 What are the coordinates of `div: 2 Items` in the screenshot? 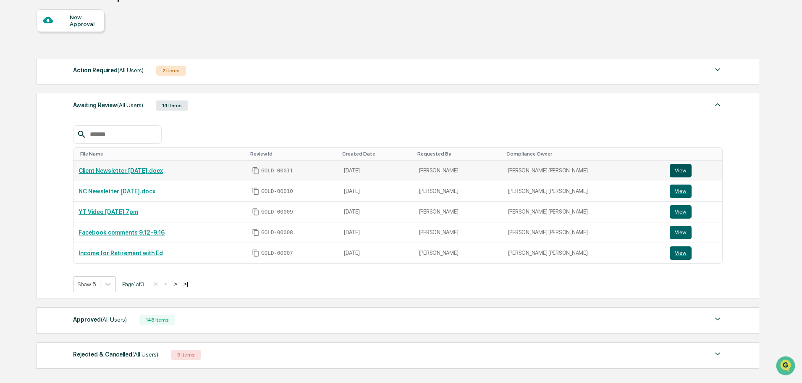 It's located at (171, 71).